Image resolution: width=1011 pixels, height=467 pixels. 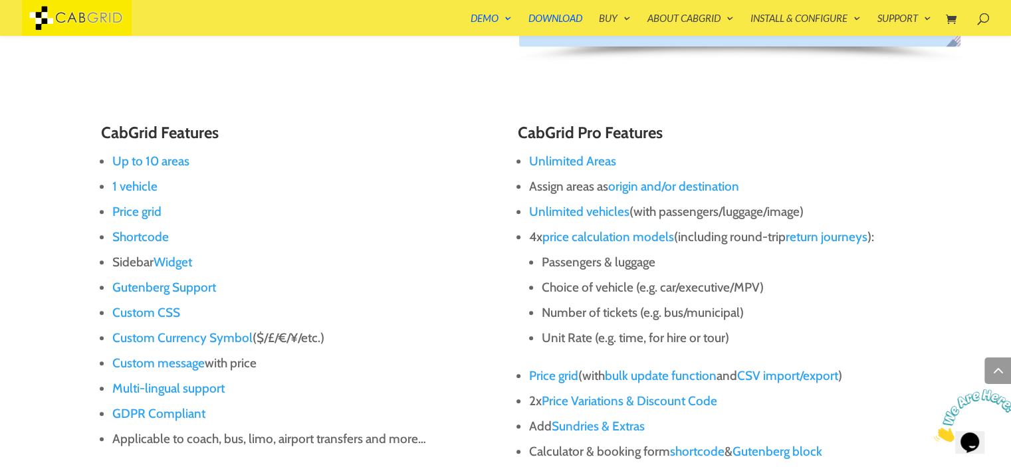 I want to click on a: CSV import/export, so click(x=787, y=375).